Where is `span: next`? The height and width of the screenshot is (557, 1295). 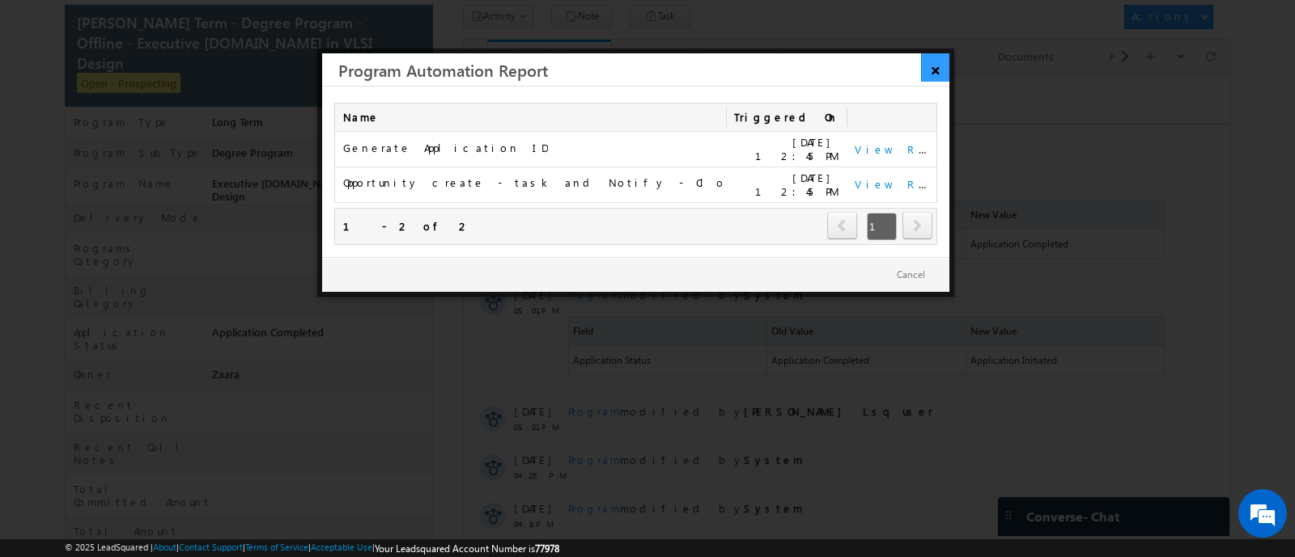
span: next is located at coordinates (917, 226).